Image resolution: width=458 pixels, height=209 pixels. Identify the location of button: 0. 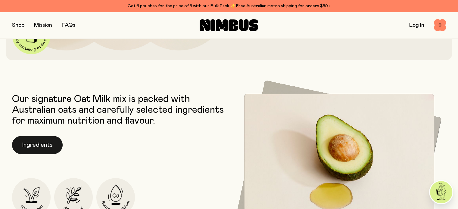
(440, 25).